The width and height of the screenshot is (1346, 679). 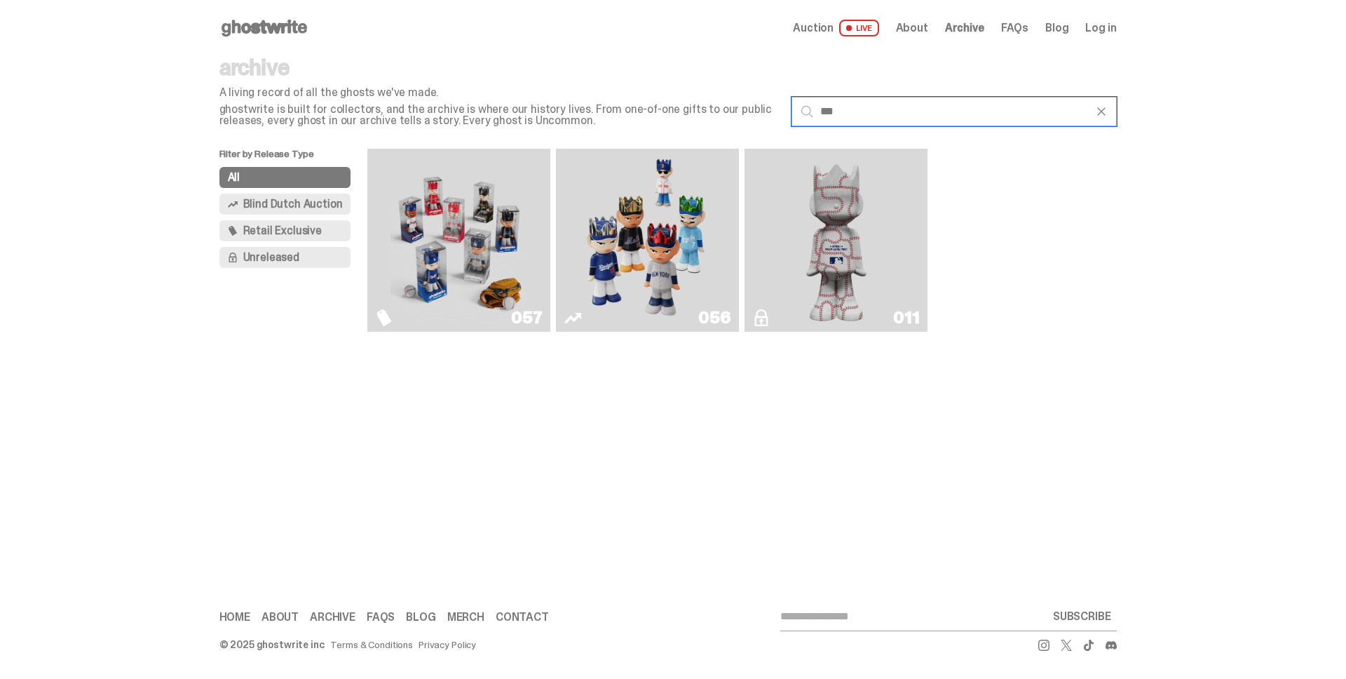 I want to click on span: Archive, so click(x=965, y=28).